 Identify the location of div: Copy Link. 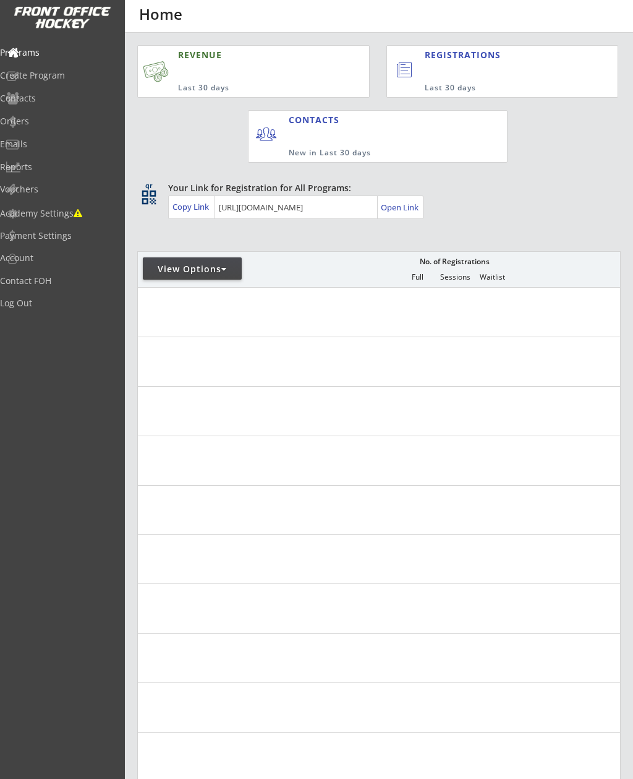
(192, 207).